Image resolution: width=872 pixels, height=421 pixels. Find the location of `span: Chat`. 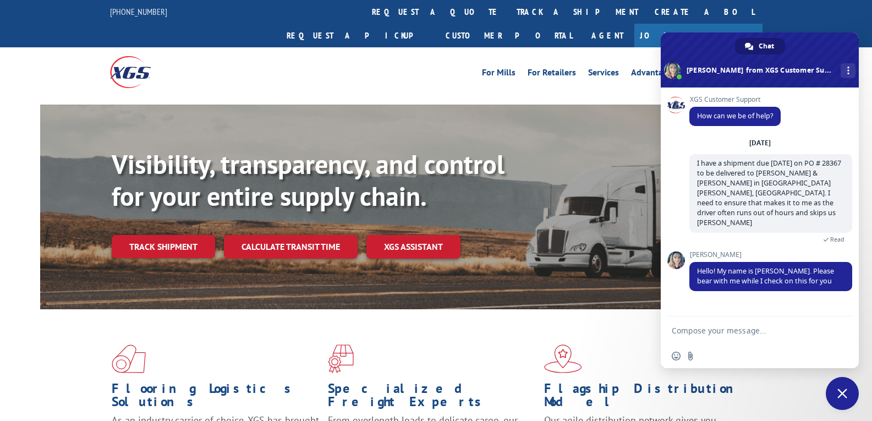

span: Chat is located at coordinates (766, 46).